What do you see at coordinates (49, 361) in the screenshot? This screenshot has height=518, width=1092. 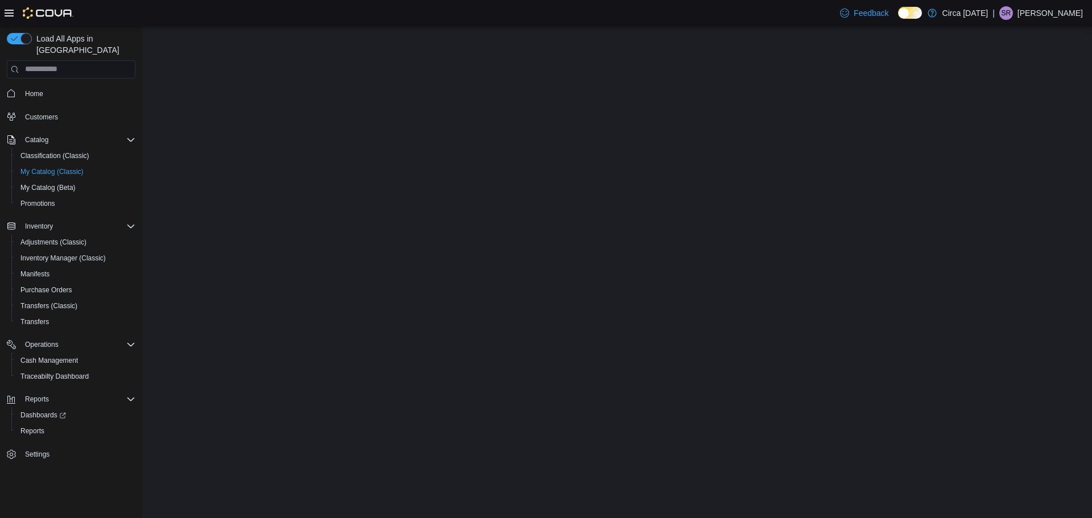 I see `a: Cash Management` at bounding box center [49, 361].